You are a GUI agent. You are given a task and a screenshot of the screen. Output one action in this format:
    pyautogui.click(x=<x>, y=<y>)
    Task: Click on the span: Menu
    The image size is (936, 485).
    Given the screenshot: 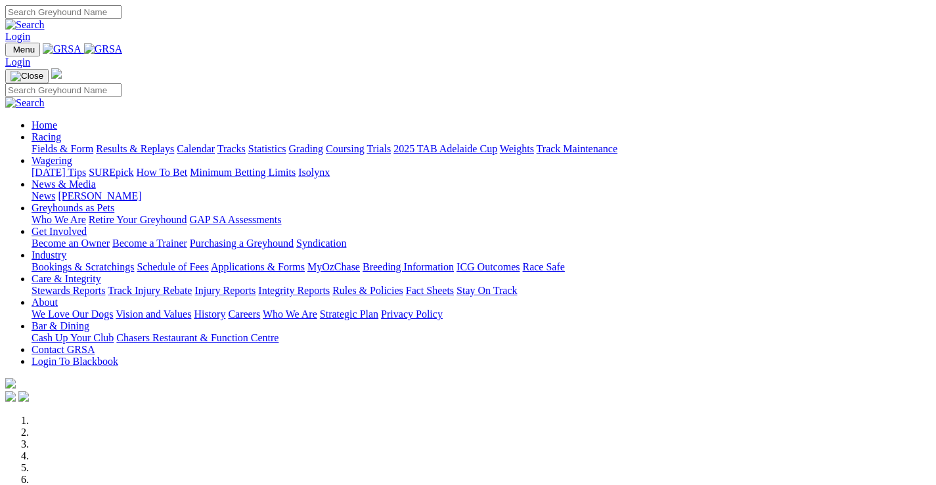 What is the action you would take?
    pyautogui.click(x=24, y=49)
    